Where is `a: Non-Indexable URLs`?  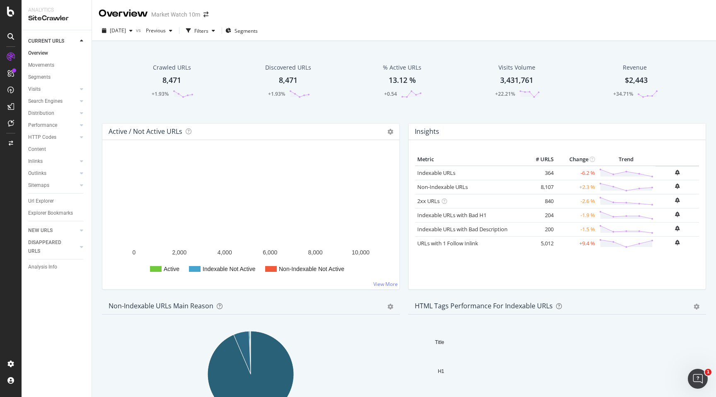 a: Non-Indexable URLs is located at coordinates (442, 187).